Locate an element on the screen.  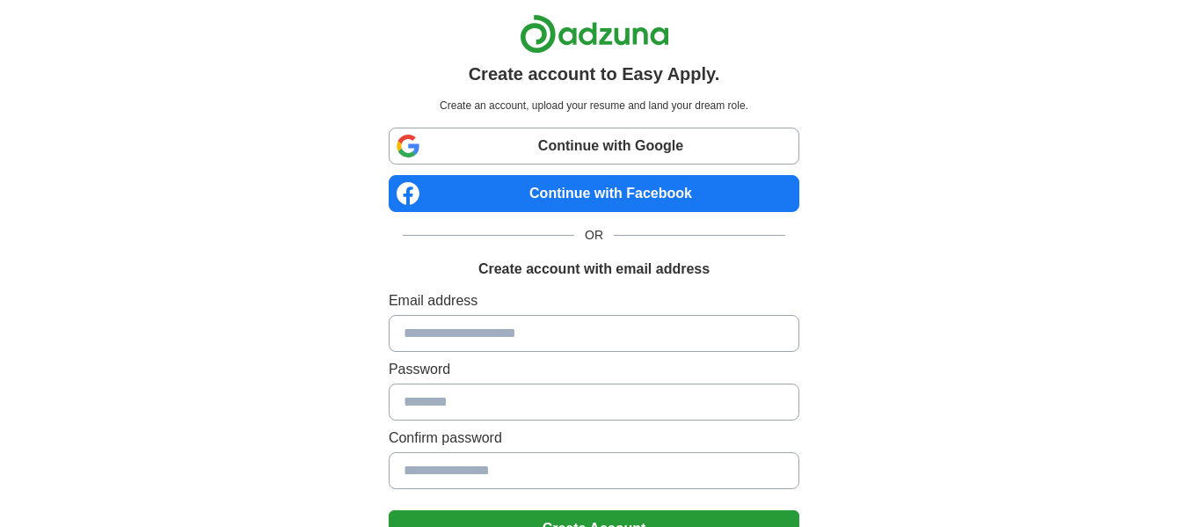
a: Continue with Google is located at coordinates (594, 146).